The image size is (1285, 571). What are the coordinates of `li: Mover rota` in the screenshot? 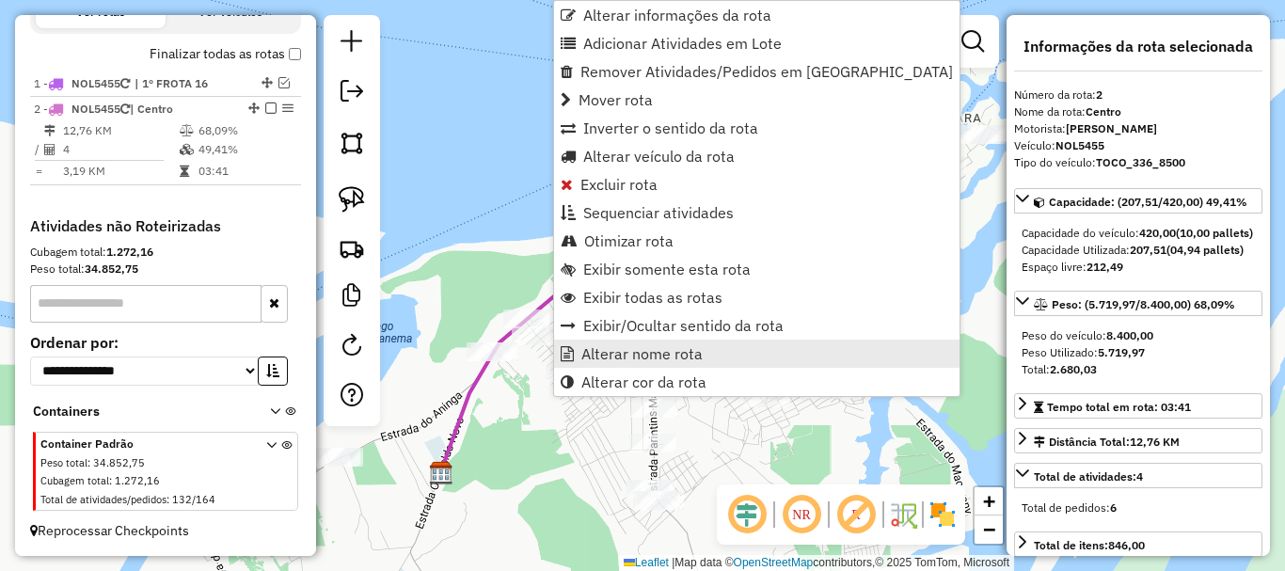 It's located at (757, 100).